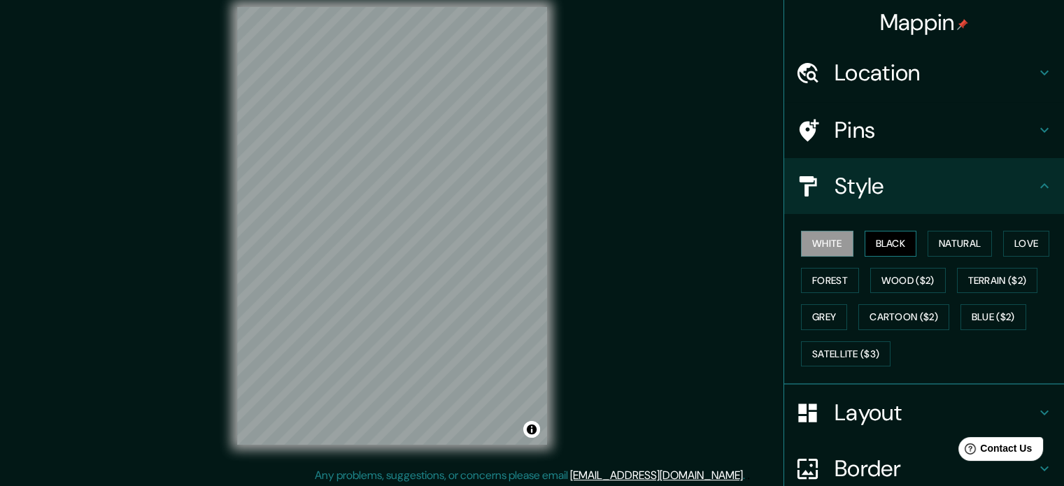  I want to click on button: Love, so click(1026, 243).